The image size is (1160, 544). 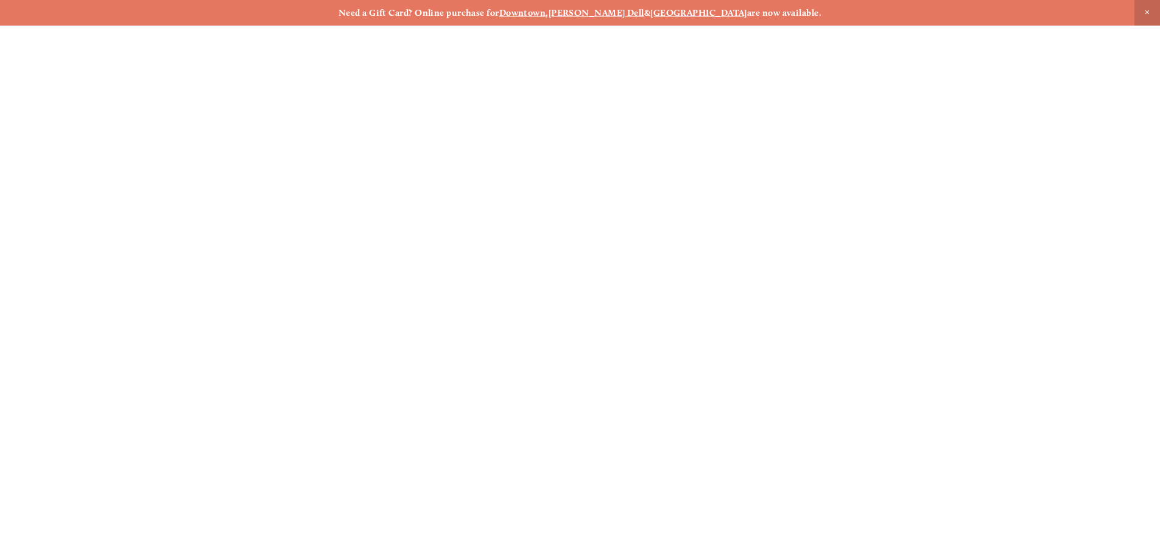 I want to click on strong: are now available., so click(x=784, y=13).